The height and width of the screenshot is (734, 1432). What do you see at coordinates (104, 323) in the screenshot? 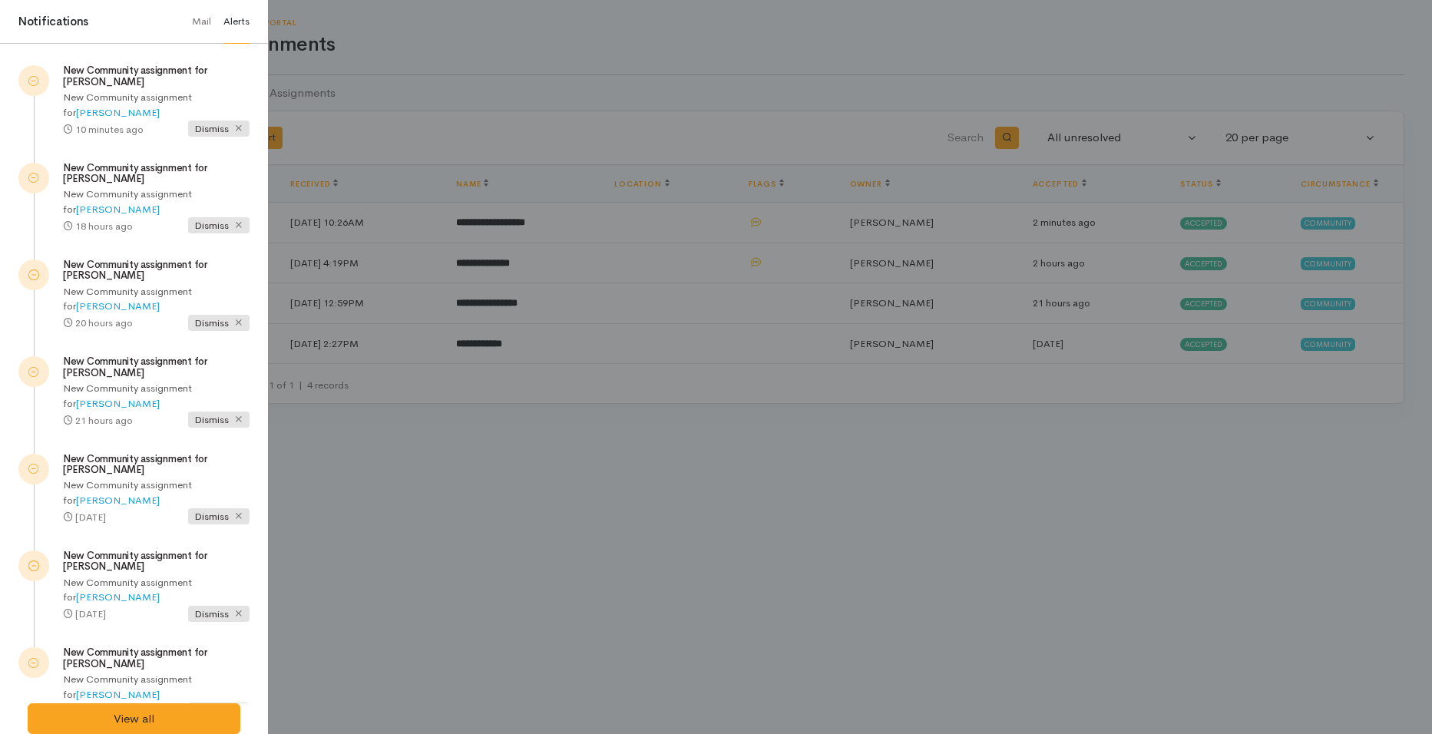
I see `time: 20 hours ago` at bounding box center [104, 323].